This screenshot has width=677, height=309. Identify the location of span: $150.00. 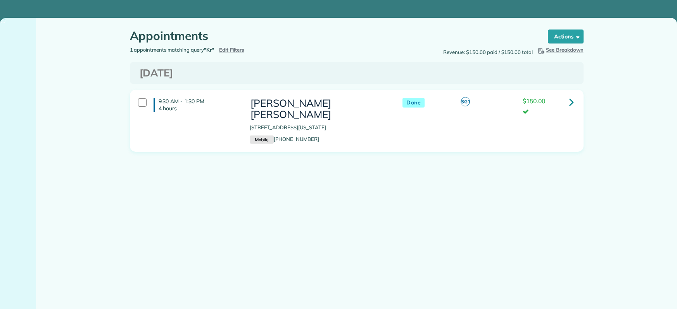
(534, 101).